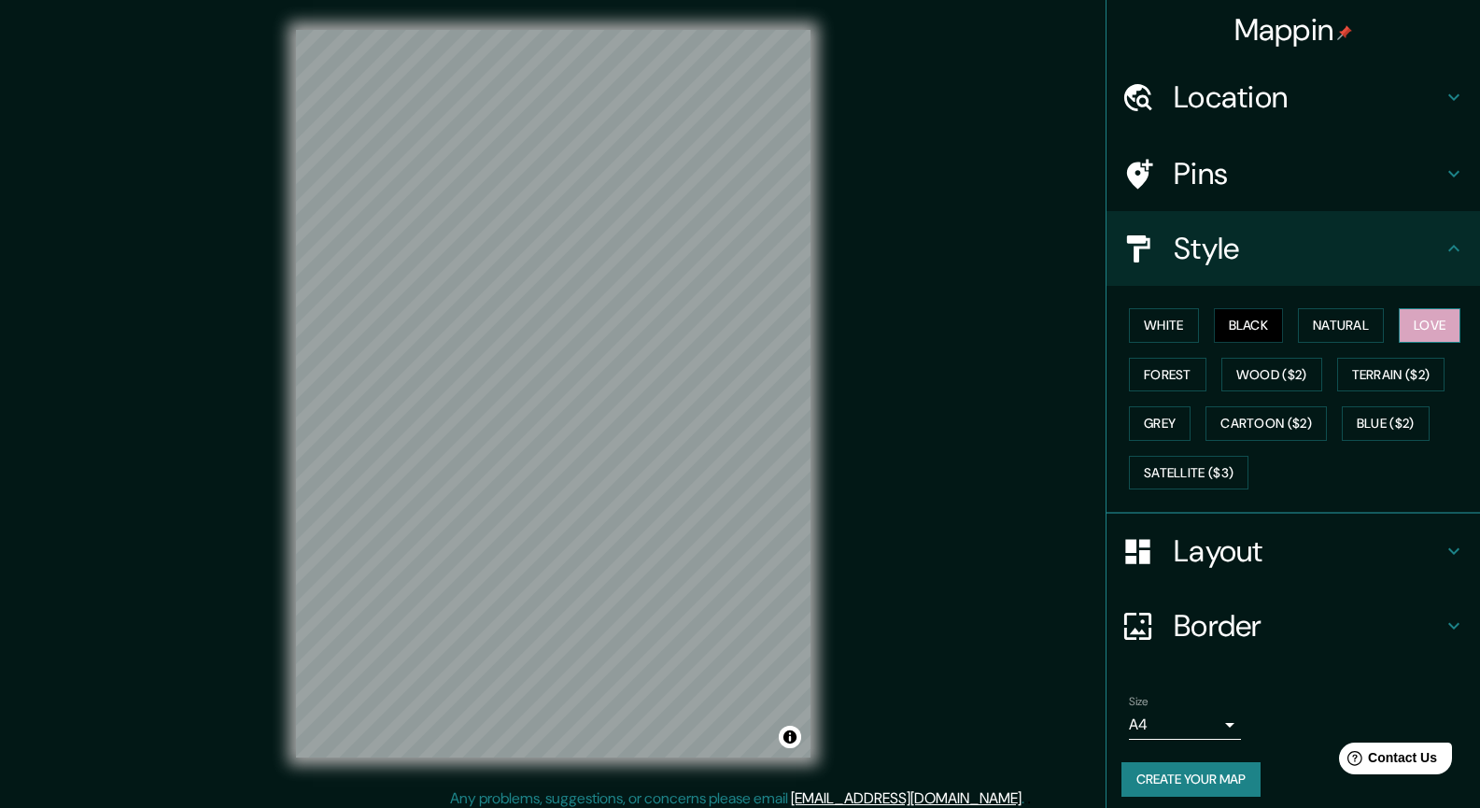 The width and height of the screenshot is (1480, 808). I want to click on div: Layout, so click(1294, 551).